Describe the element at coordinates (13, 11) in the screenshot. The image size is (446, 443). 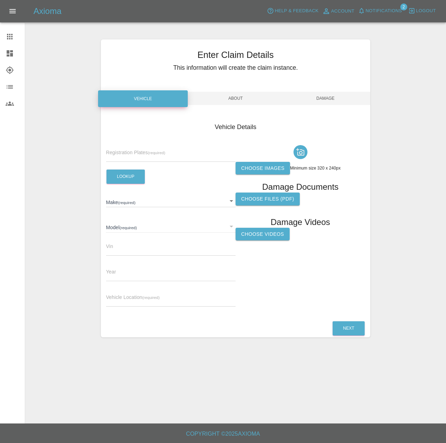
I see `button: Open drawer` at that location.